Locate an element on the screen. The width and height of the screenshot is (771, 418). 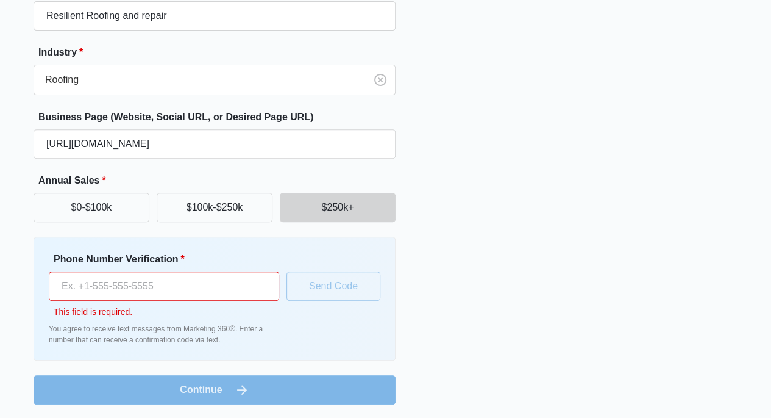
input: Ex. +1-555-555-5555 is located at coordinates (164, 286).